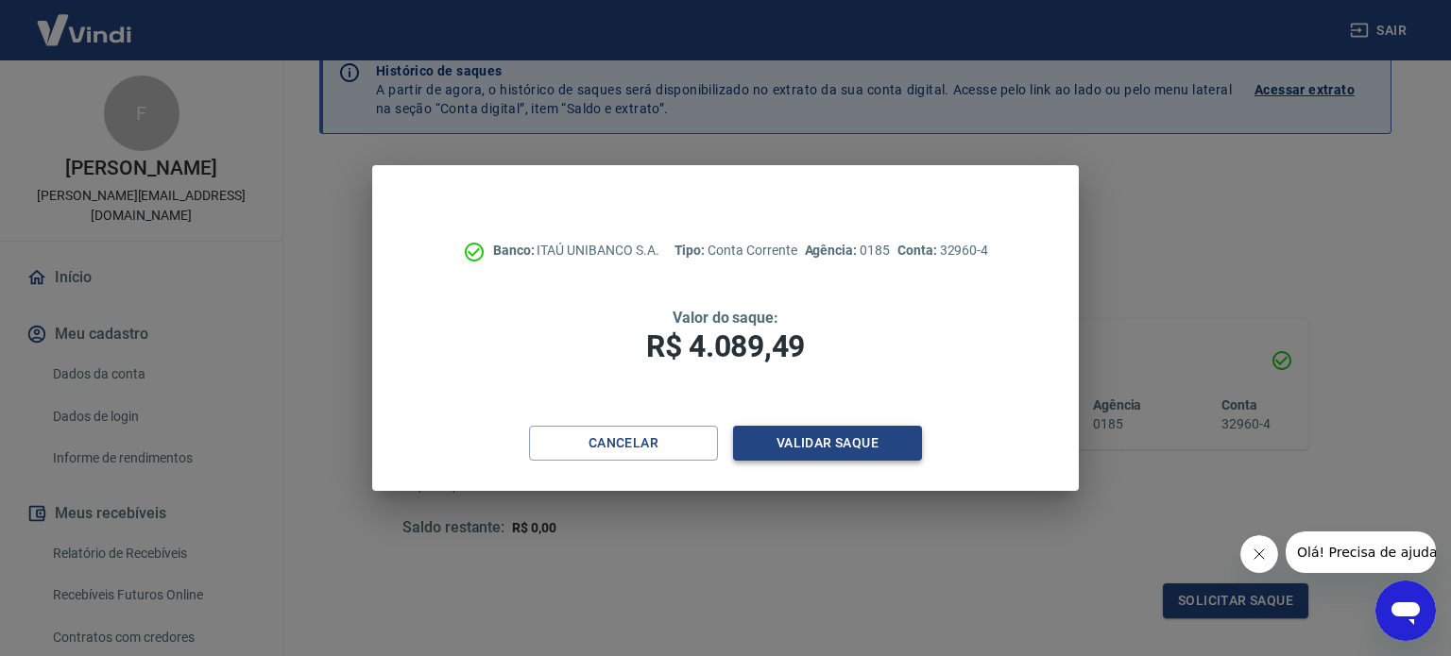 This screenshot has height=656, width=1451. Describe the element at coordinates (832, 250) in the screenshot. I see `span: Agência:` at that location.